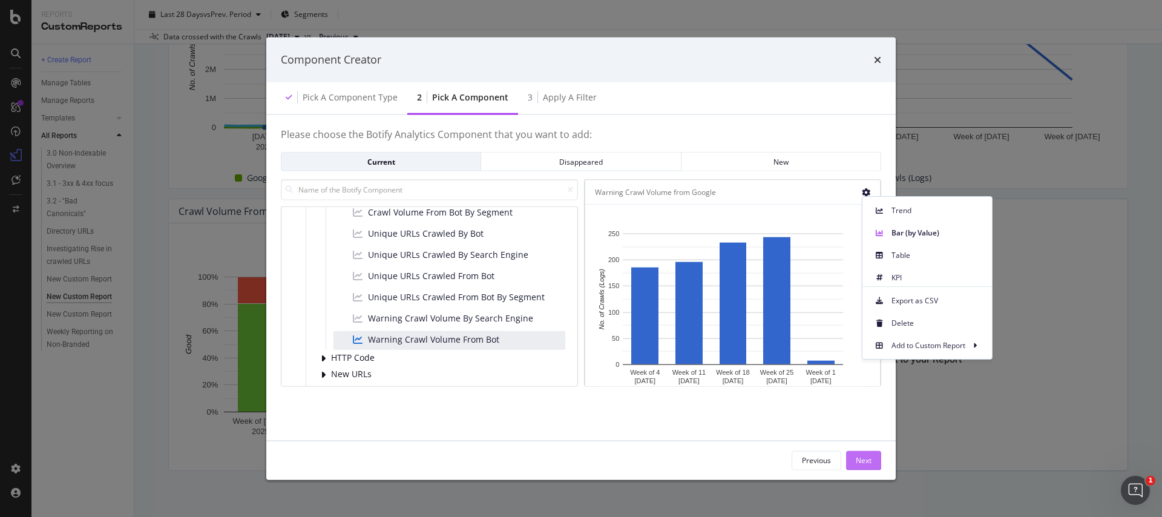 The image size is (1162, 517). Describe the element at coordinates (816, 460) in the screenshot. I see `button: Previous` at that location.